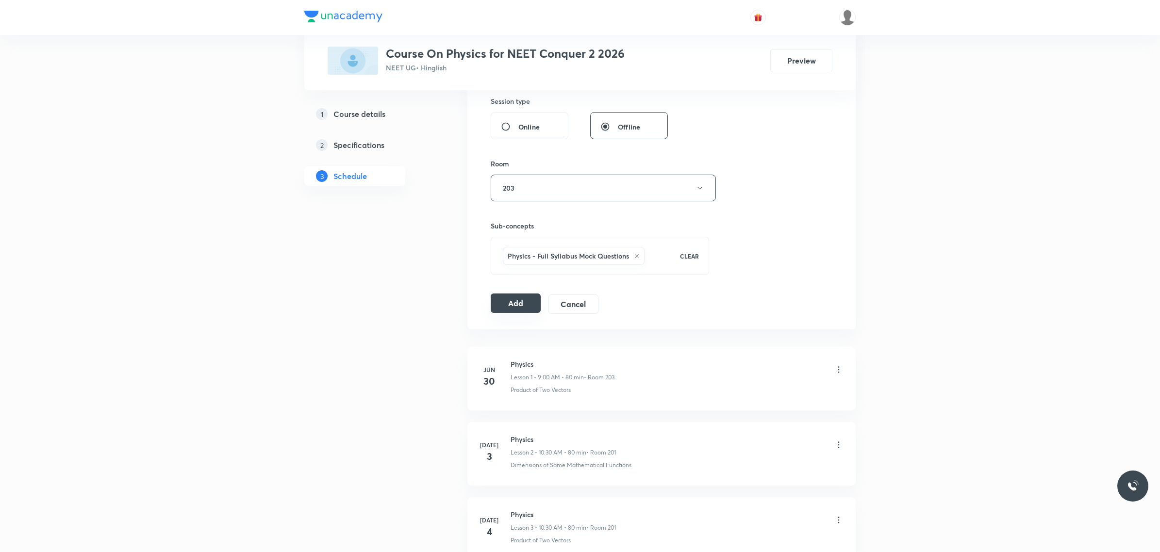  I want to click on img: avatar, so click(758, 17).